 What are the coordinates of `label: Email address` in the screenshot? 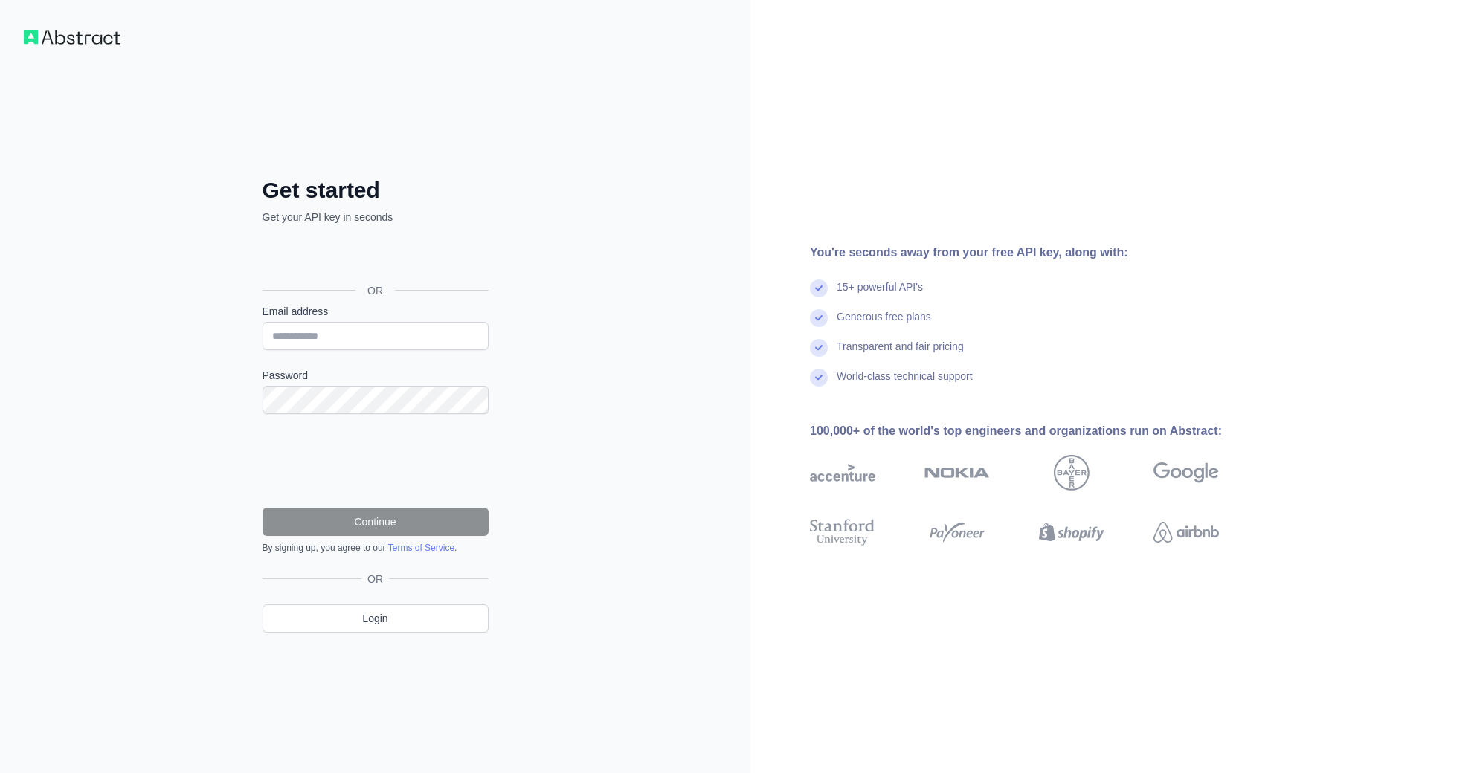 It's located at (376, 312).